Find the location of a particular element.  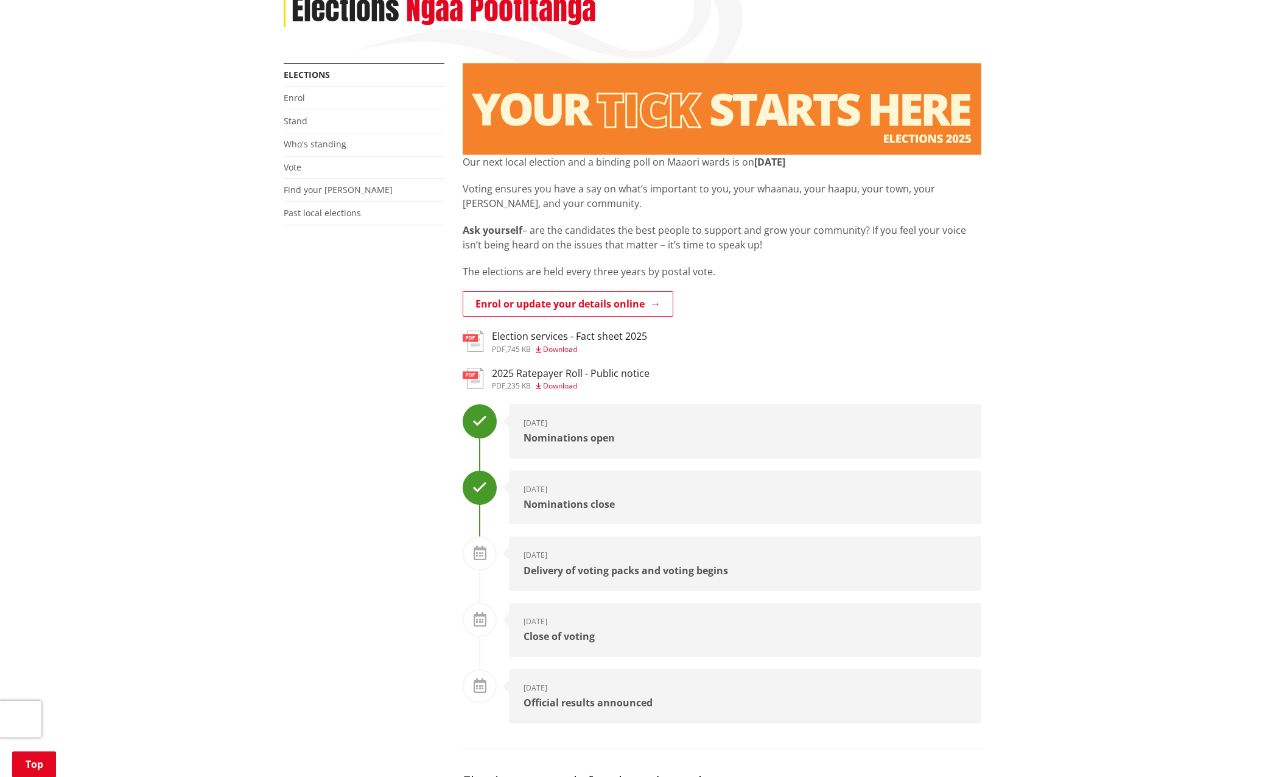

span: 235 KB is located at coordinates (519, 385).